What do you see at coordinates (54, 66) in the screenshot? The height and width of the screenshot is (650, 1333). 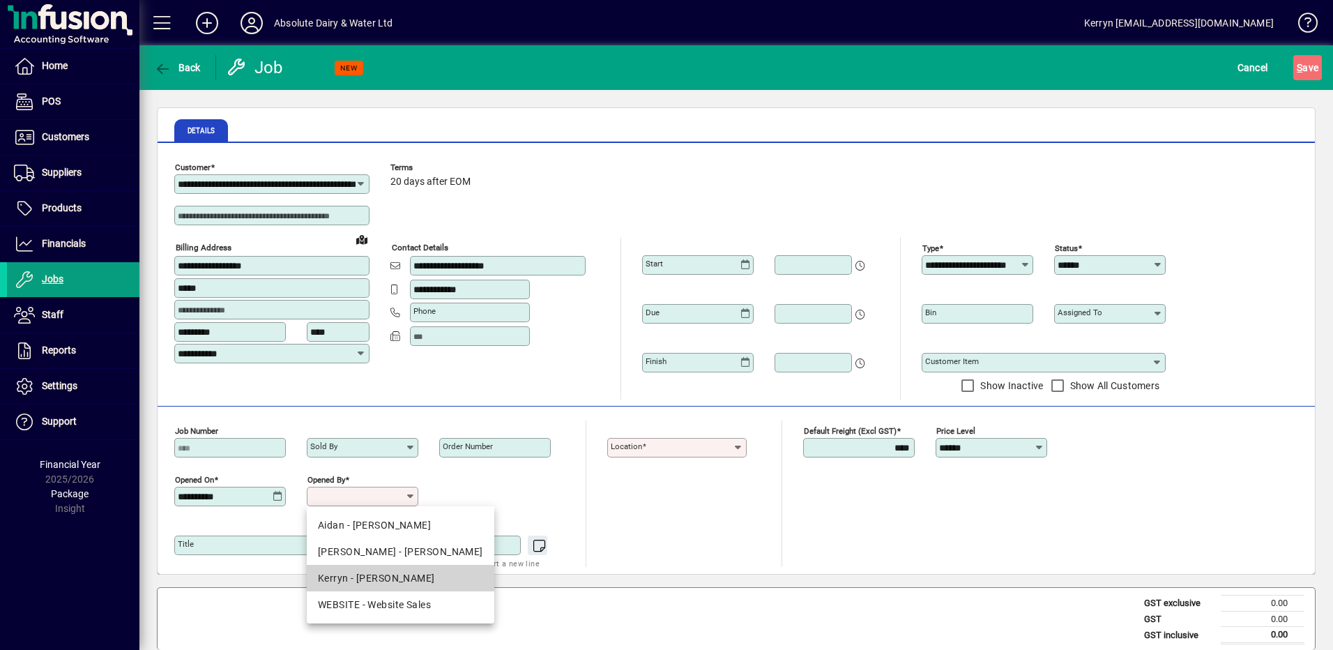 I see `span: Home` at bounding box center [54, 66].